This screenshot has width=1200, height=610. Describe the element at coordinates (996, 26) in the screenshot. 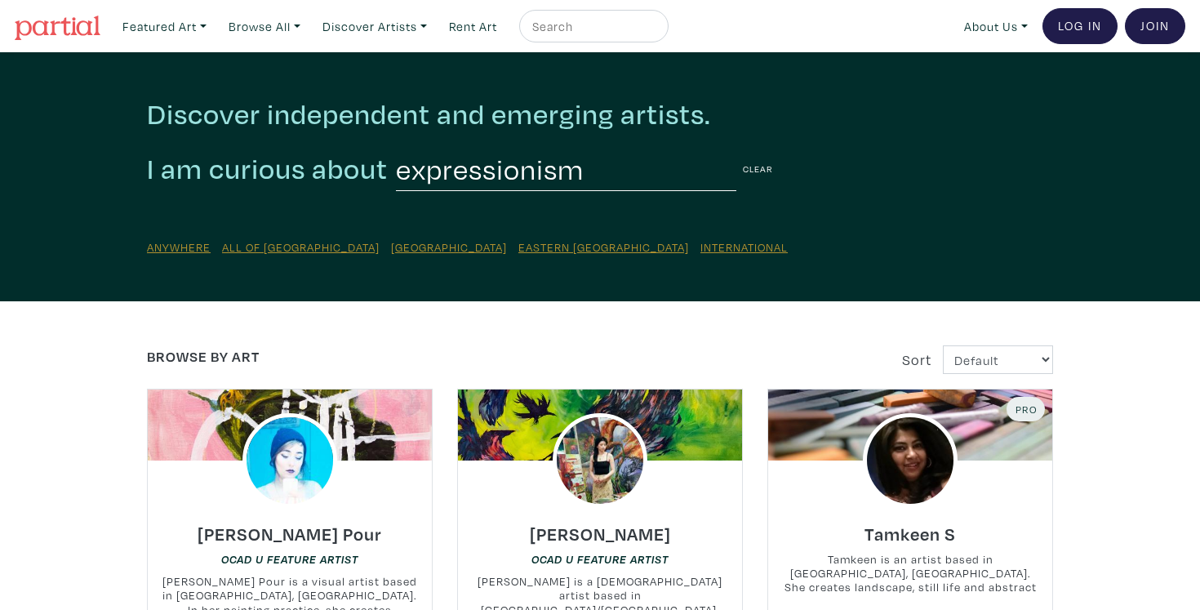

I see `a: About Us` at that location.